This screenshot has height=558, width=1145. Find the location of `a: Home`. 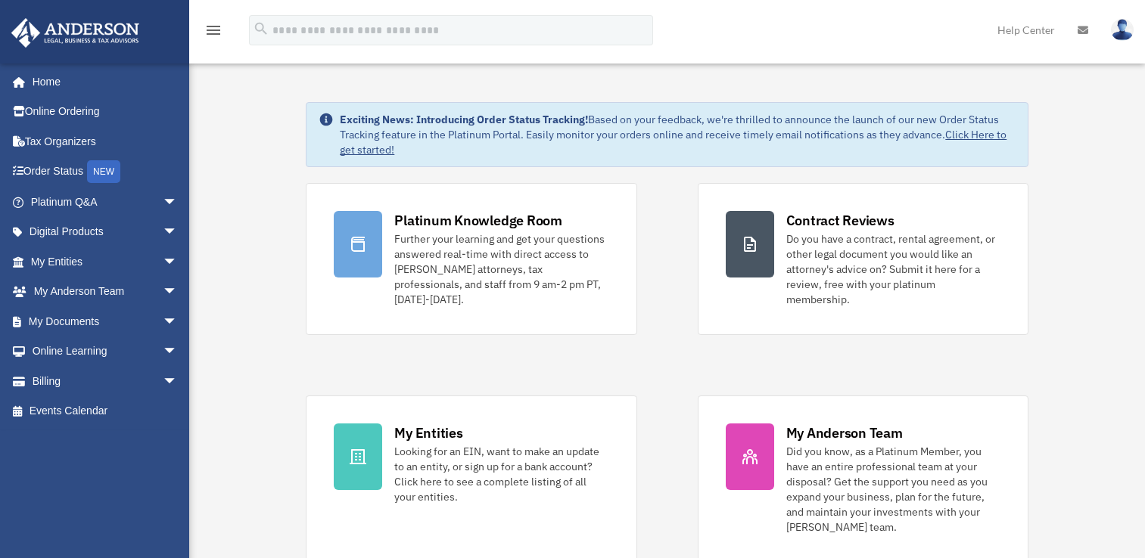

a: Home is located at coordinates (101, 82).